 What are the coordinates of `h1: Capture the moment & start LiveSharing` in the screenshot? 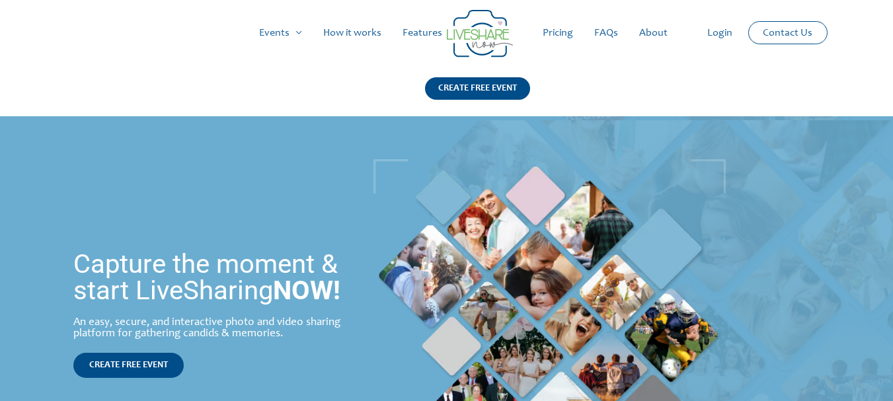 It's located at (213, 277).